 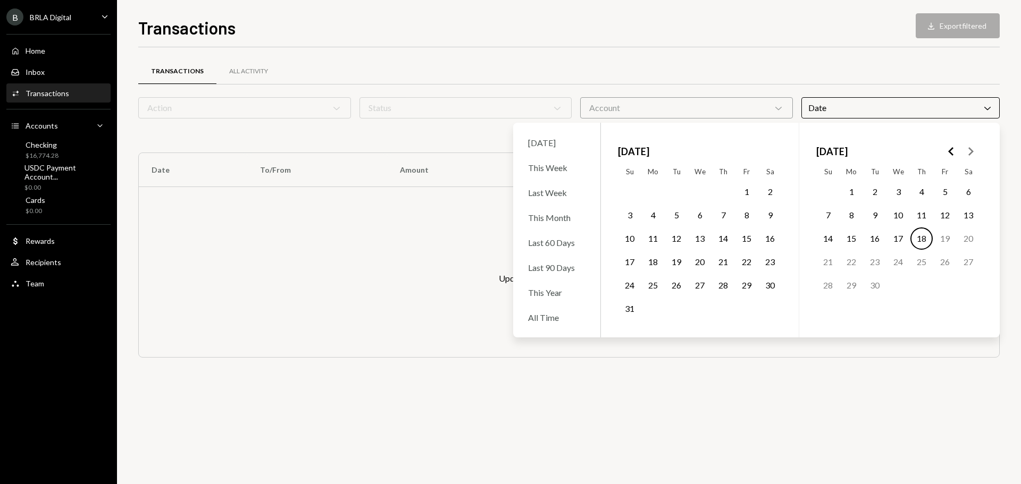 What do you see at coordinates (58, 178) in the screenshot?
I see `a: USDC Payment Account...$0.00` at bounding box center [58, 178].